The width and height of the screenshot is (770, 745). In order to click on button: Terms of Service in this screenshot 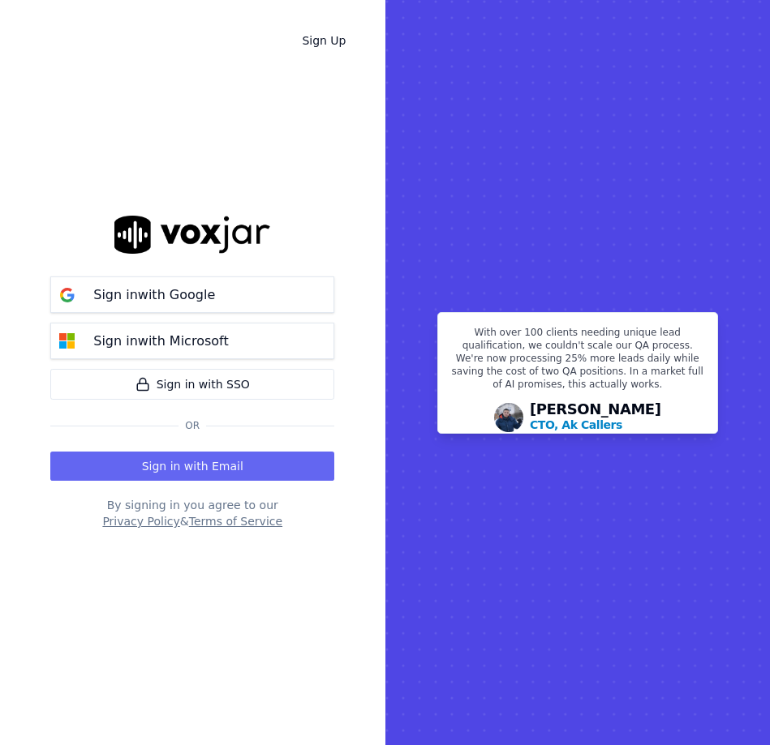, I will do `click(235, 521)`.